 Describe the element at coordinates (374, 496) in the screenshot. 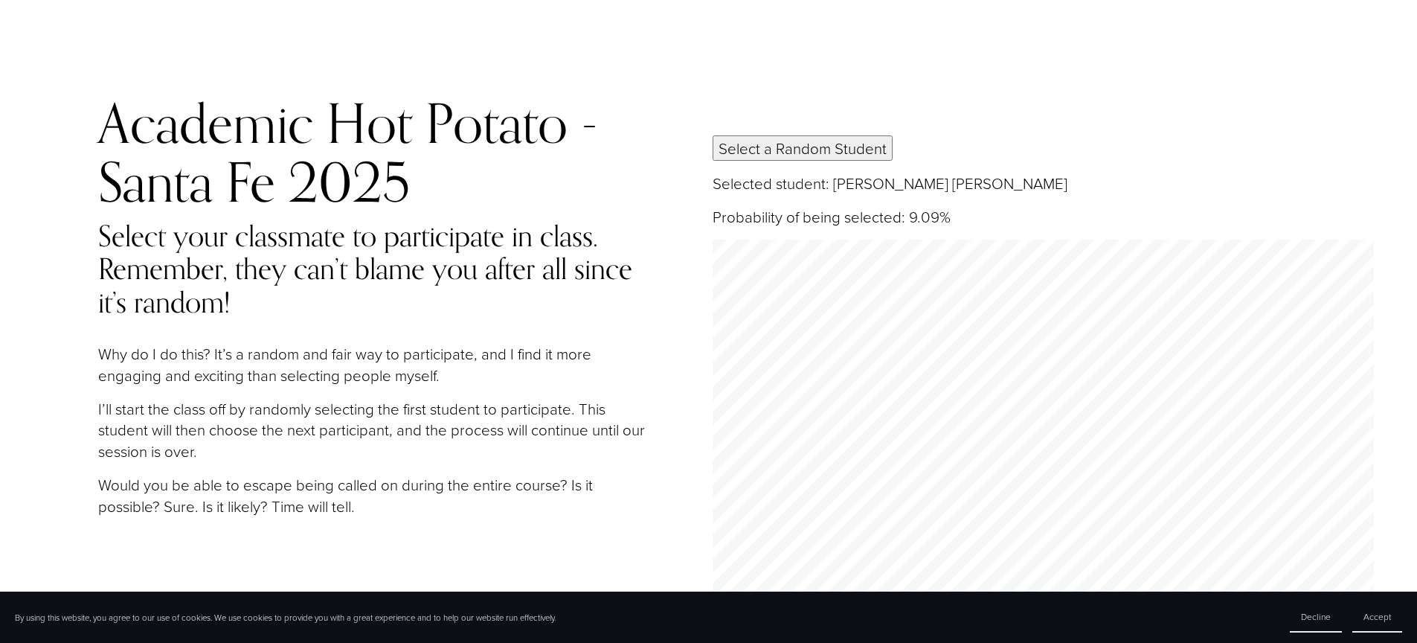

I see `p: Would you be able to escape being called on during the entire course? Is it possible? Sure. Is it...` at that location.